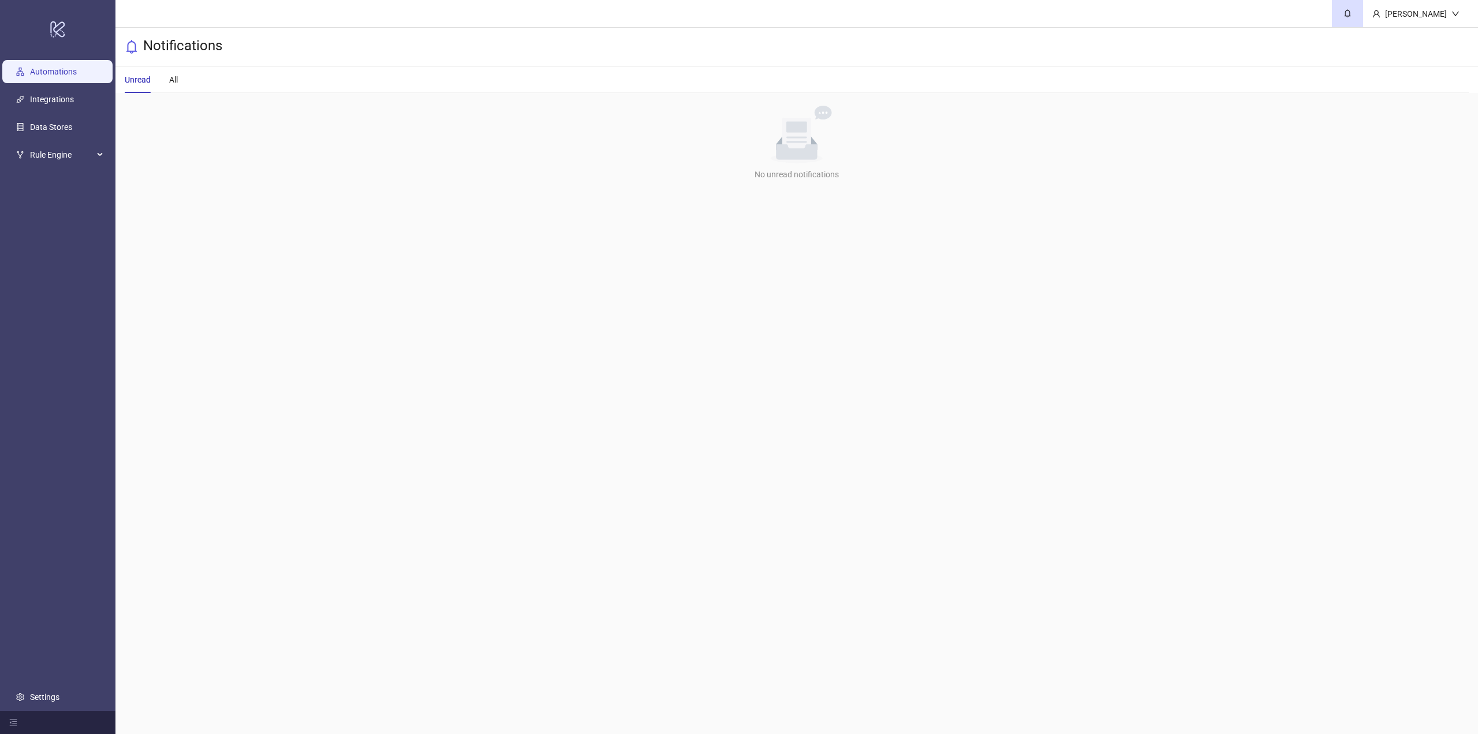  I want to click on span: menu-fold, so click(13, 722).